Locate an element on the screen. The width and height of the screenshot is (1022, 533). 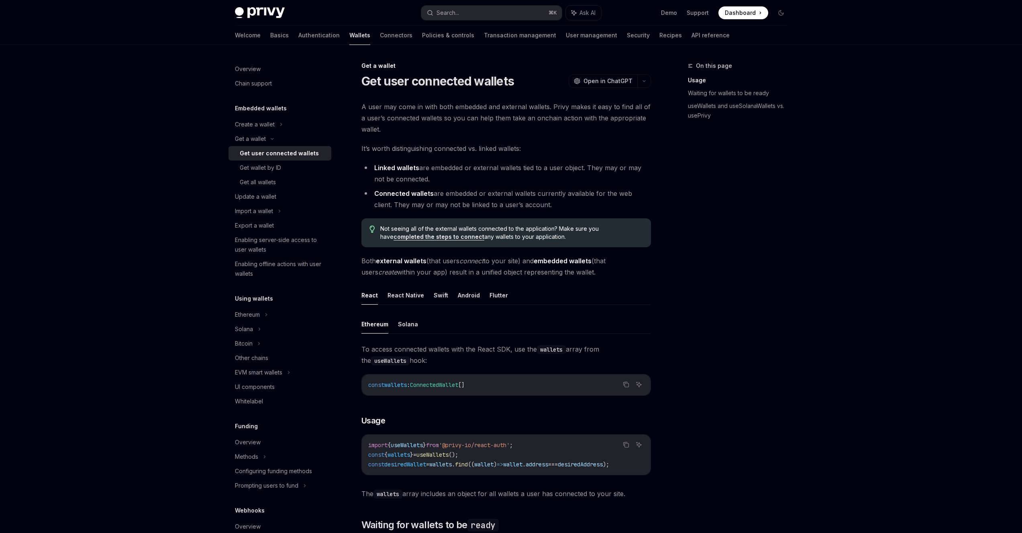
div: Enabling offline actions with user wallets is located at coordinates (281, 269).